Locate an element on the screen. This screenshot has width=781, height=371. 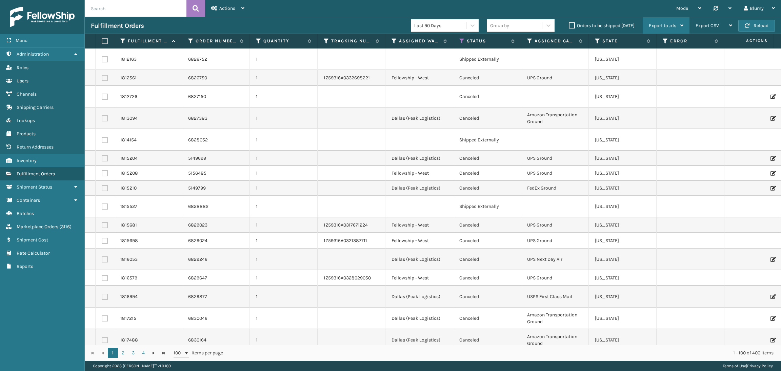
label: Tracking Number is located at coordinates (351, 41).